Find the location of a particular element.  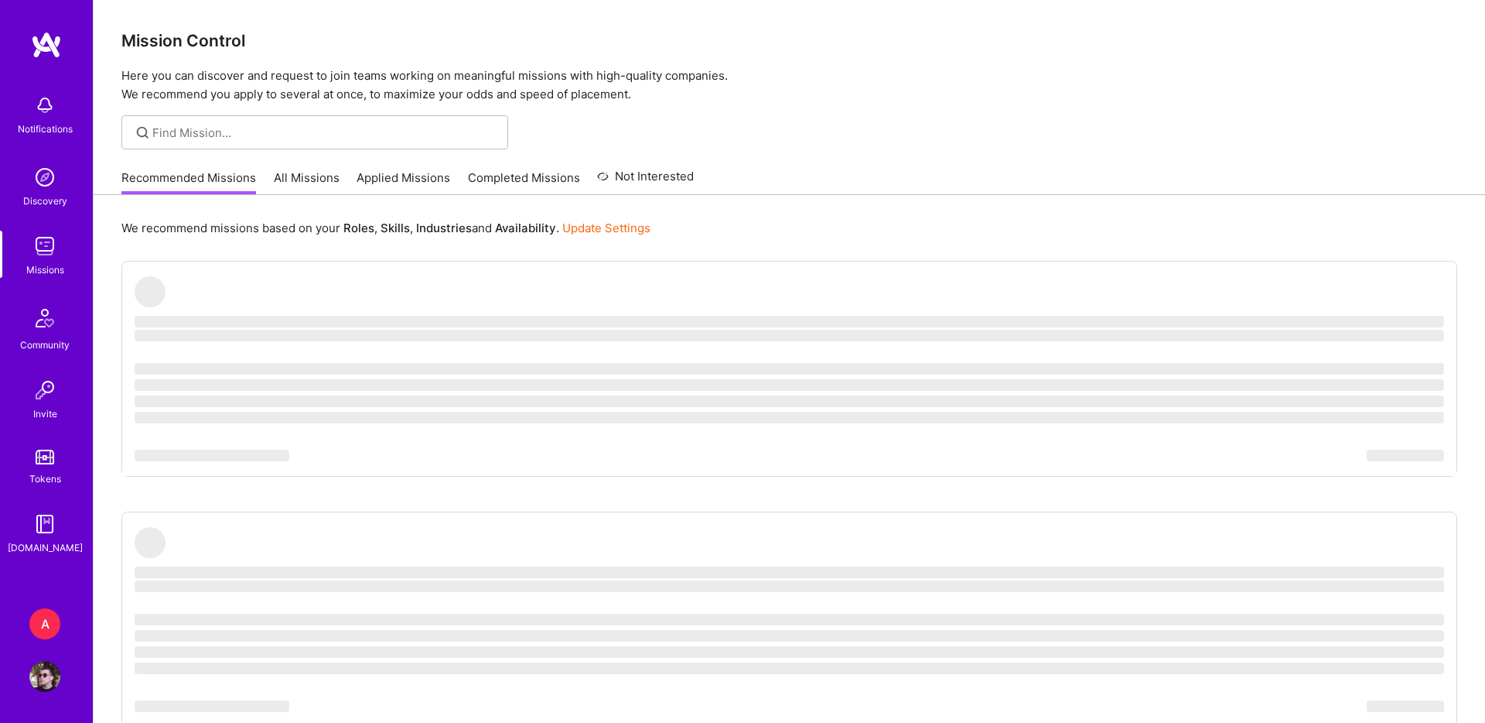

img: Community is located at coordinates (45, 318).